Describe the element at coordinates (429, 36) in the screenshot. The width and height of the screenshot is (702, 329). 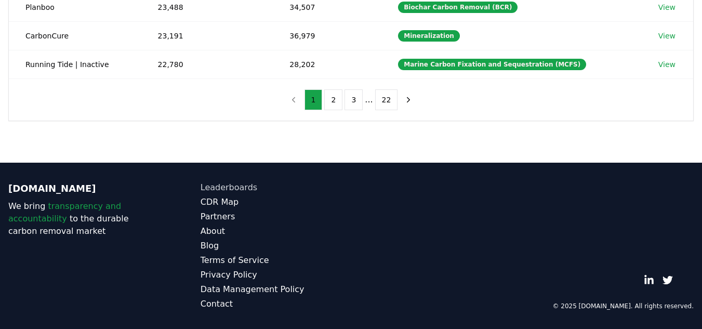
I see `div: Mineralization` at that location.